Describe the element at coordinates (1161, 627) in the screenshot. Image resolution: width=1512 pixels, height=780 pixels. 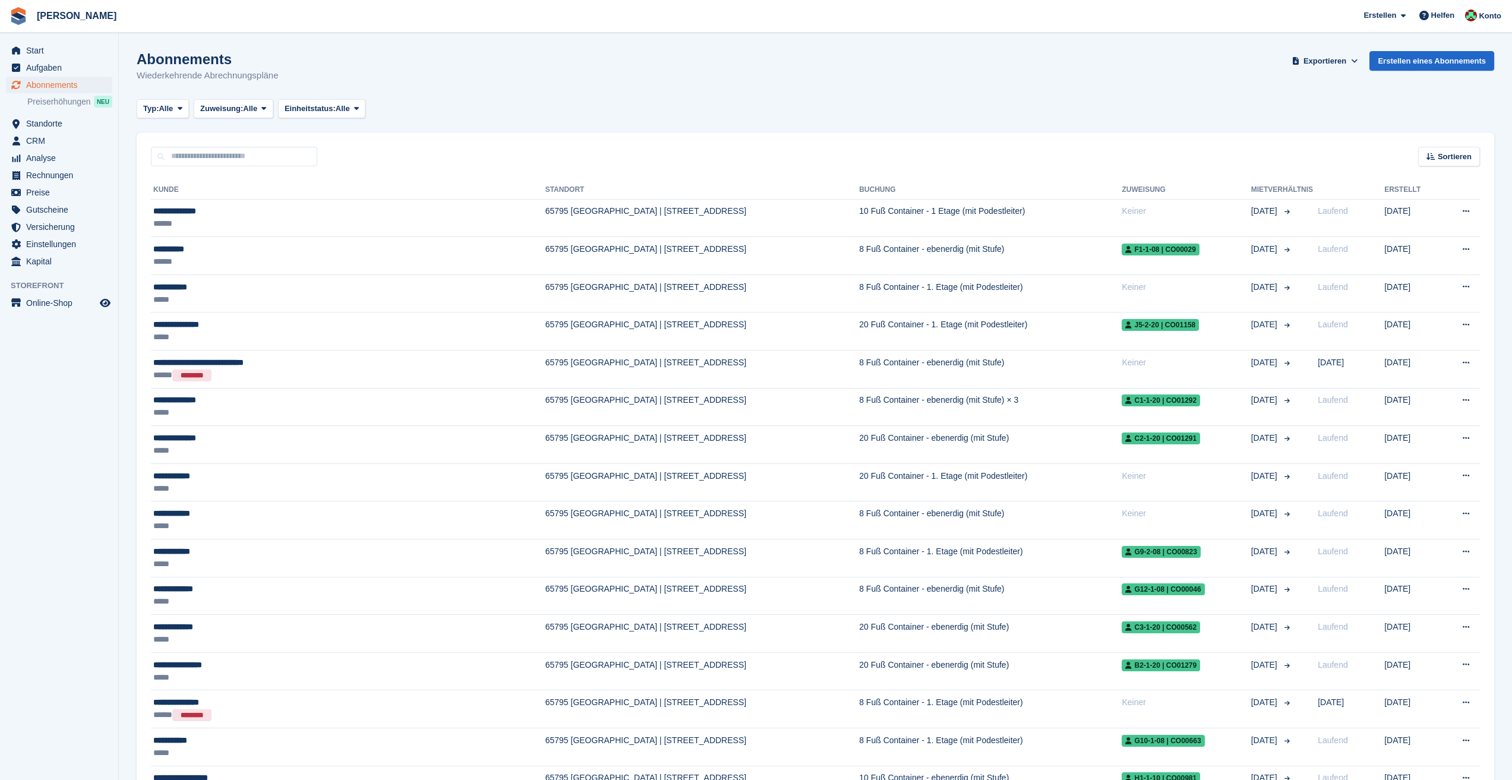
I see `span: C3-1-20 | co00562` at that location.